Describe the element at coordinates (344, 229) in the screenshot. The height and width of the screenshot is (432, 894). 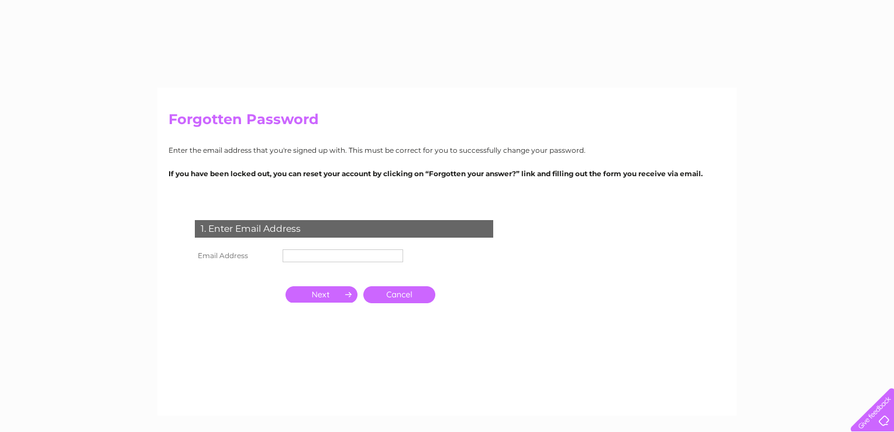
I see `div: 1. Enter Email Address` at that location.